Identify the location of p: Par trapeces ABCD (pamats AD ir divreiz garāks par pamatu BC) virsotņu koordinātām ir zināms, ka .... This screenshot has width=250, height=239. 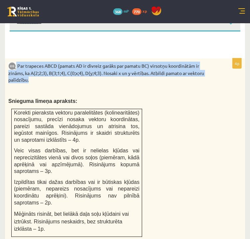
(108, 72).